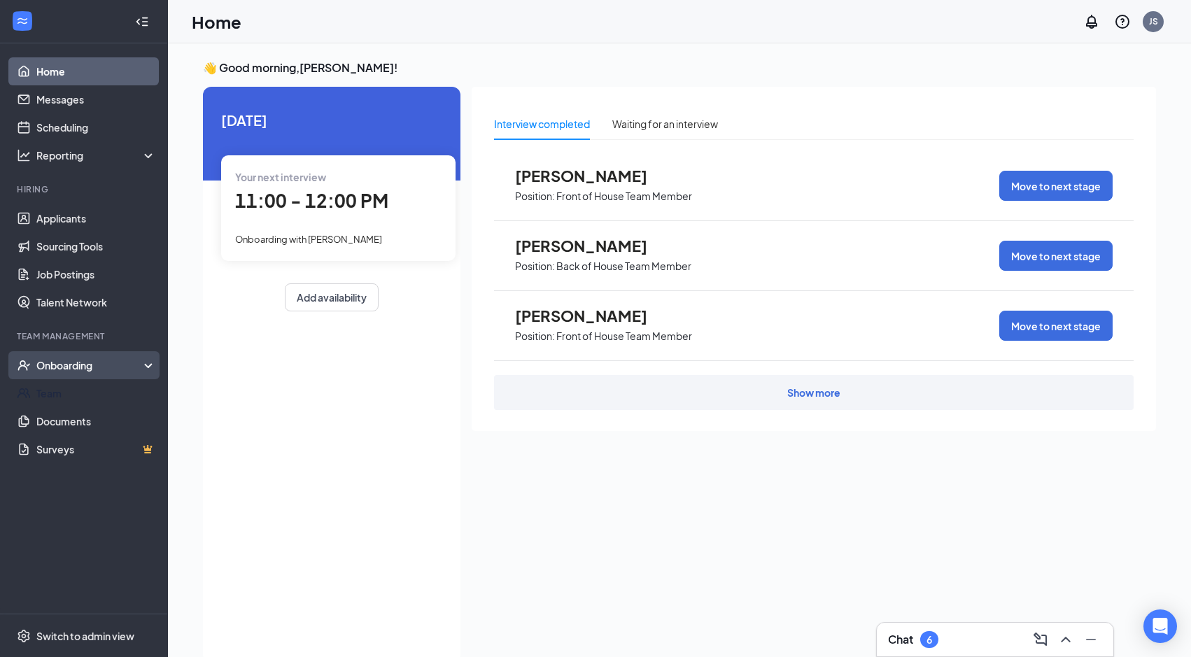  Describe the element at coordinates (1160, 626) in the screenshot. I see `div: Open Intercom Messenger` at that location.